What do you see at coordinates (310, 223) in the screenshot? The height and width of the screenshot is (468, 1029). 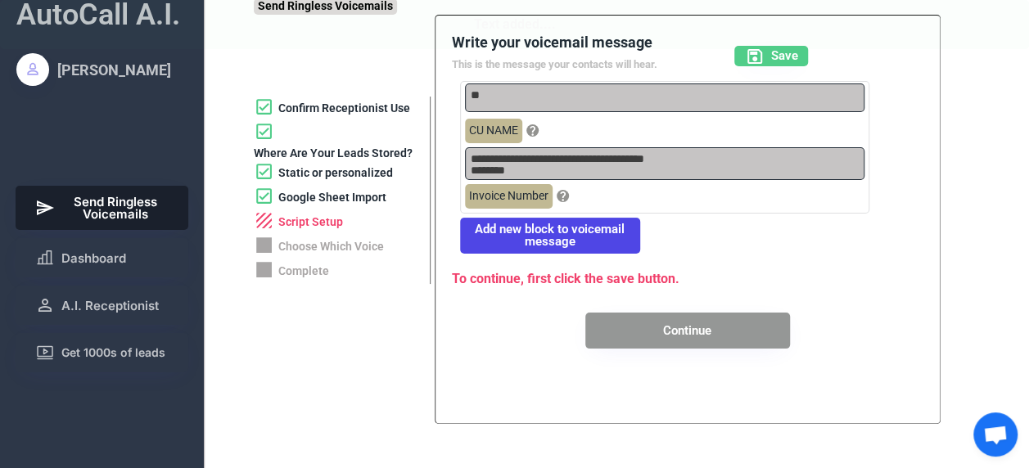 I see `div: Script Setup` at bounding box center [310, 223].